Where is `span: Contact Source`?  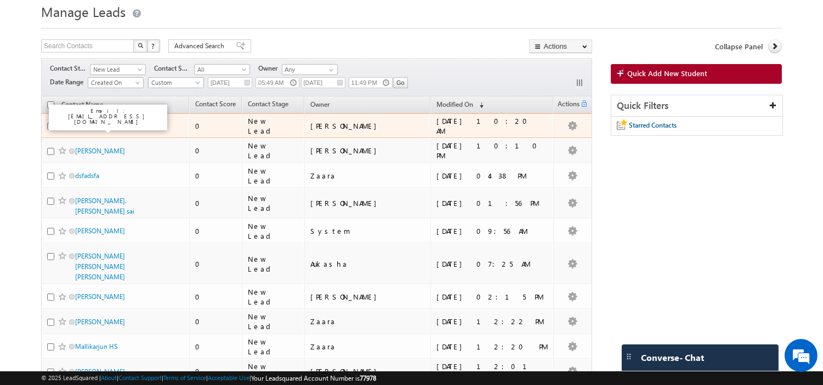
span: Contact Source is located at coordinates (174, 69).